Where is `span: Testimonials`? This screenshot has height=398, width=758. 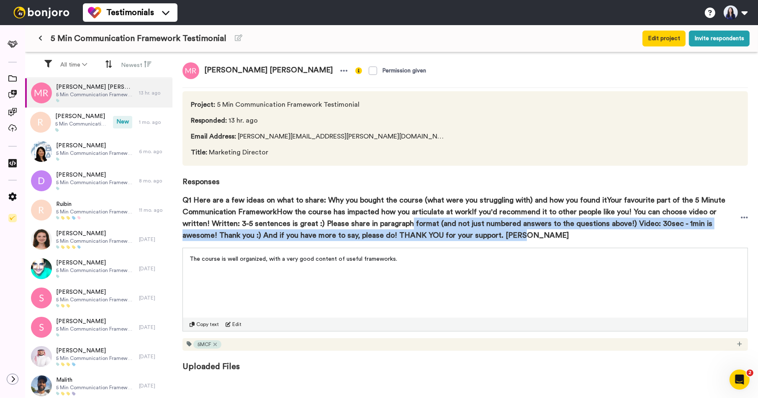 span: Testimonials is located at coordinates (130, 13).